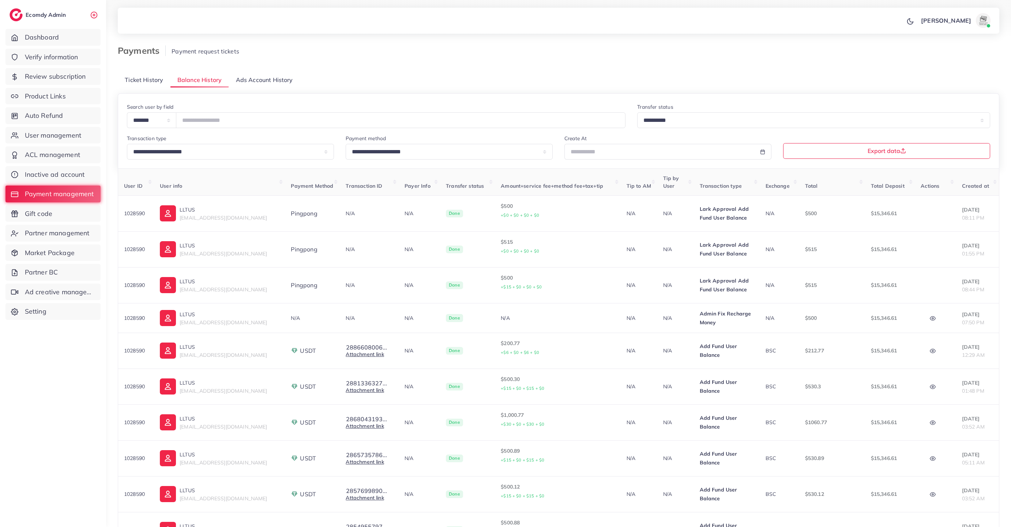 This screenshot has width=1011, height=527. Describe the element at coordinates (364, 186) in the screenshot. I see `span: Transaction ID` at that location.